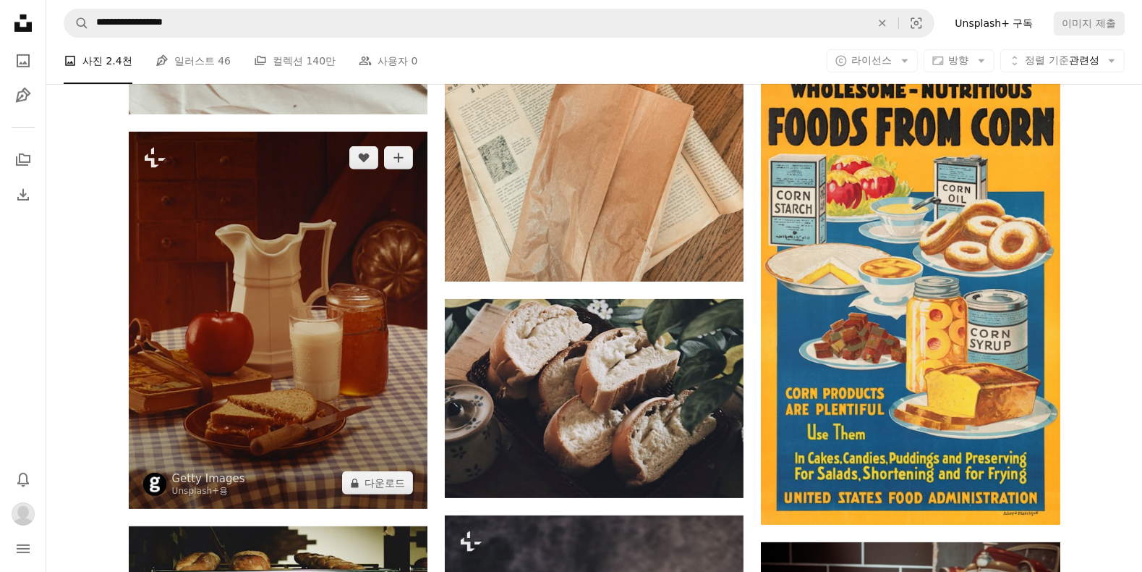 This screenshot has width=1142, height=572. Describe the element at coordinates (388, 61) in the screenshot. I see `a: 사용자 0` at that location.